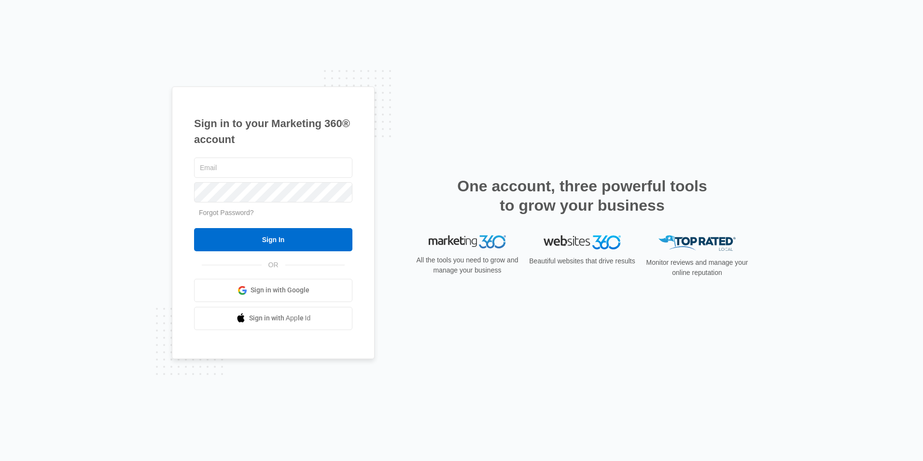 This screenshot has height=461, width=923. Describe the element at coordinates (273, 318) in the screenshot. I see `a: Sign in with Apple Id` at that location.